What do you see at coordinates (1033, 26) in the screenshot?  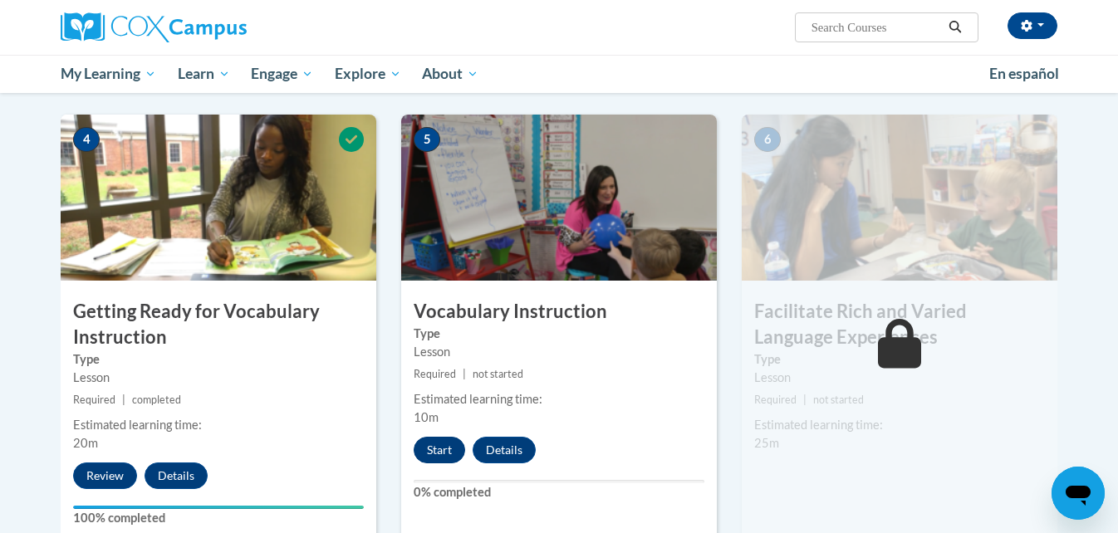 I see `button: Account Settings` at bounding box center [1033, 26].